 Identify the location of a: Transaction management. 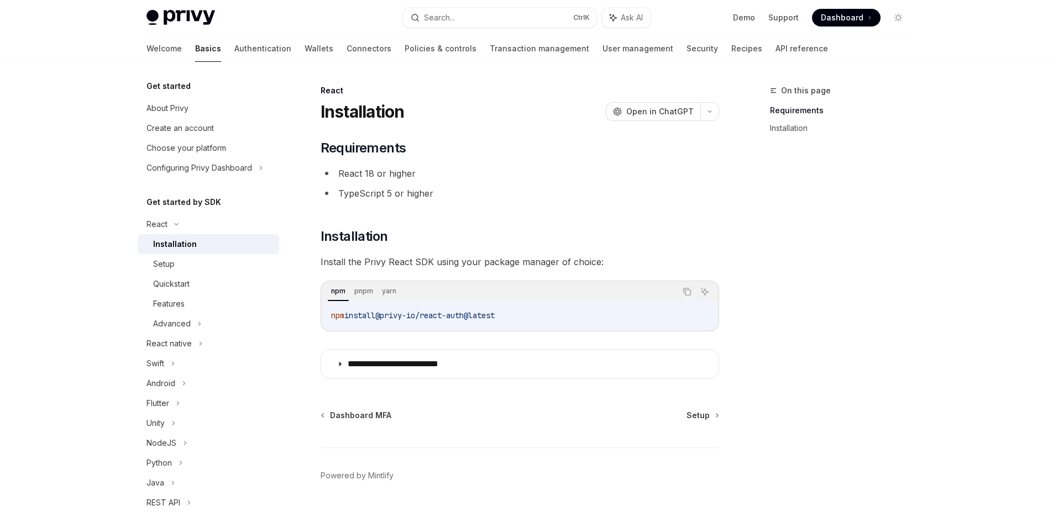
(539, 49).